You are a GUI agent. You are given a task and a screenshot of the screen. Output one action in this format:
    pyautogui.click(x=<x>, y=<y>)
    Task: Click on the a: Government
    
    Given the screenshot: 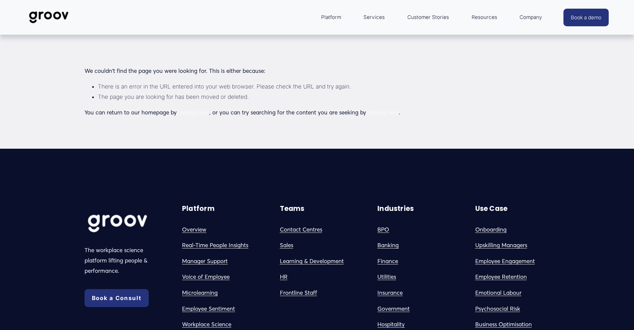 What is the action you would take?
    pyautogui.click(x=393, y=309)
    